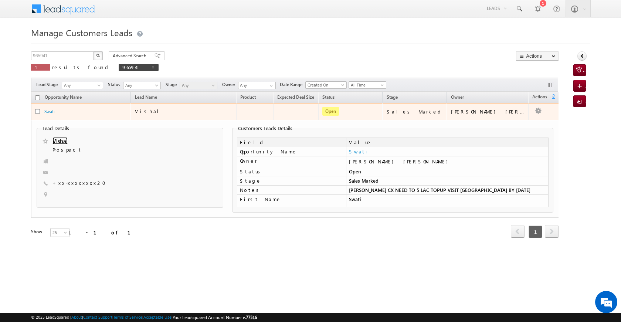  What do you see at coordinates (448, 181) in the screenshot?
I see `td: Sales Marked` at bounding box center [448, 181].